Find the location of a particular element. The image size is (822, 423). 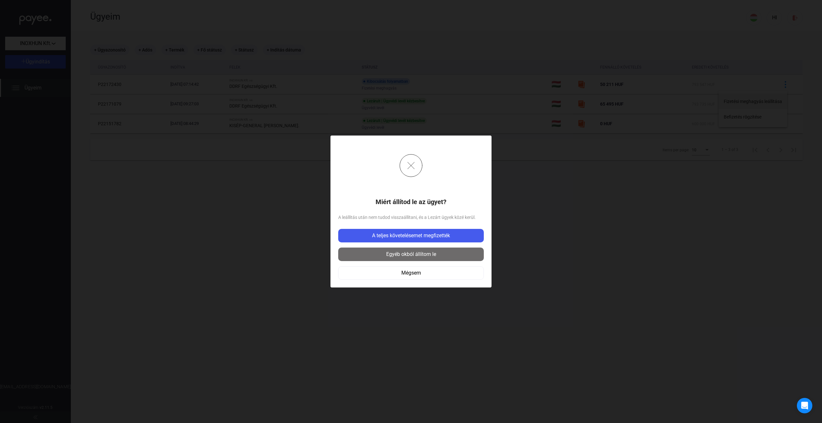

img: cross-grey-circle.svg is located at coordinates (411, 166).